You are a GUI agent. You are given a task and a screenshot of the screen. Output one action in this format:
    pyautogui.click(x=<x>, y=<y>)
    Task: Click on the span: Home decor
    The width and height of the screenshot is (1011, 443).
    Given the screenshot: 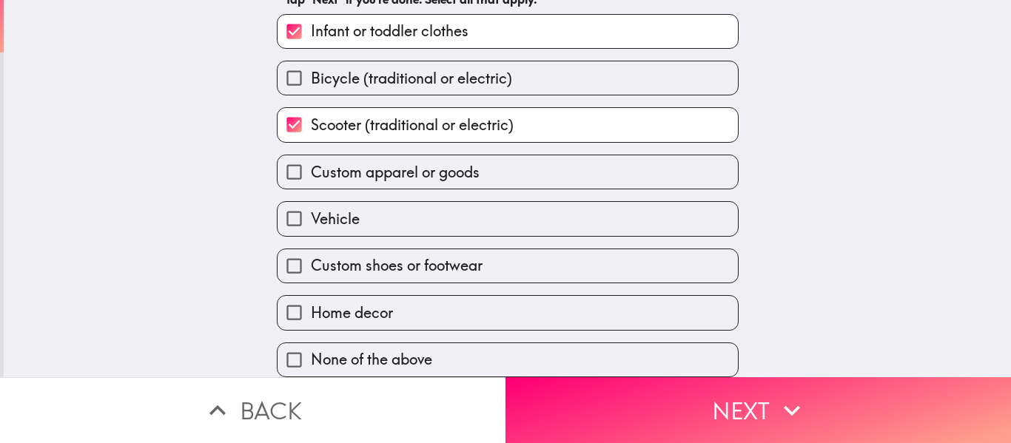 What is the action you would take?
    pyautogui.click(x=351, y=313)
    